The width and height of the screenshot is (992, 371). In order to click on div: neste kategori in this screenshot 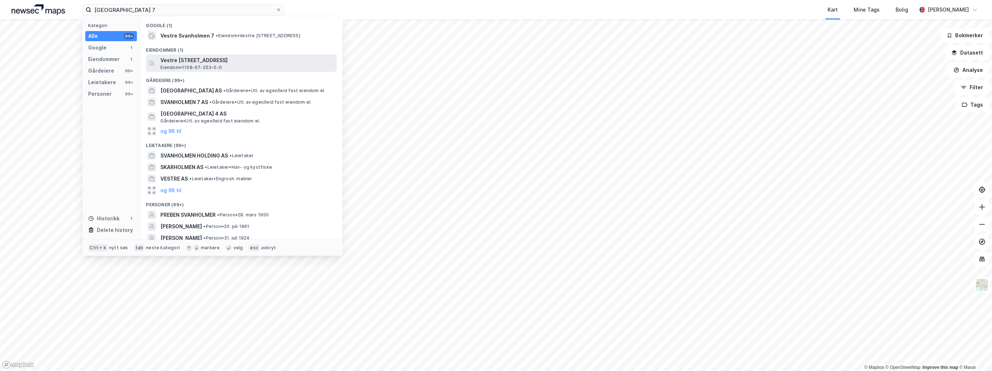, I will do `click(163, 248)`.